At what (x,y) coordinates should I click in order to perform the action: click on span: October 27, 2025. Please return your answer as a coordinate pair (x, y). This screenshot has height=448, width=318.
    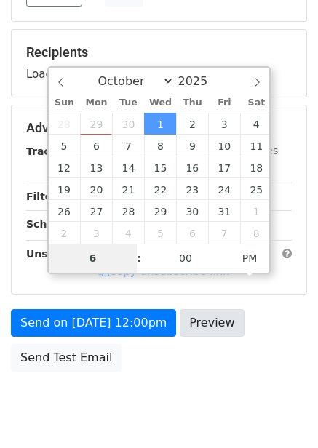
    Looking at the image, I should click on (96, 211).